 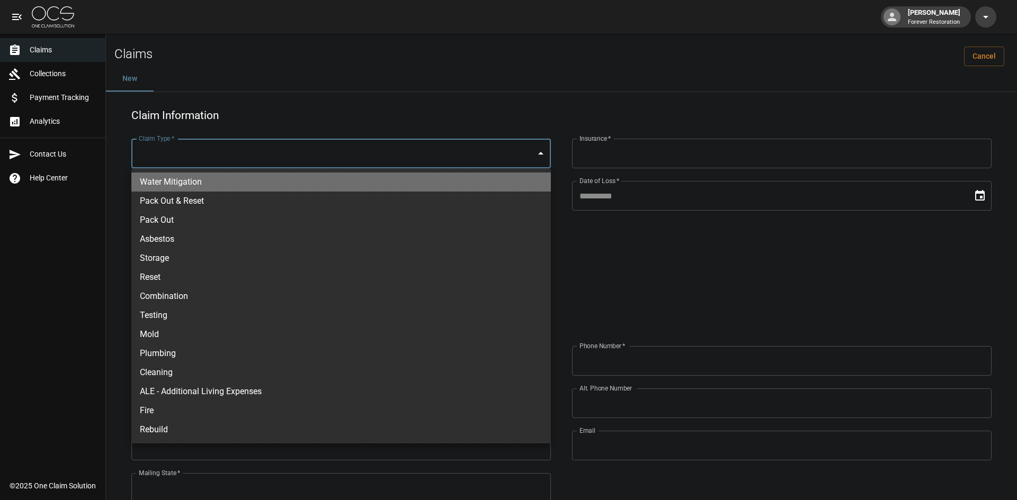 I want to click on li: Water Mitigation, so click(x=341, y=182).